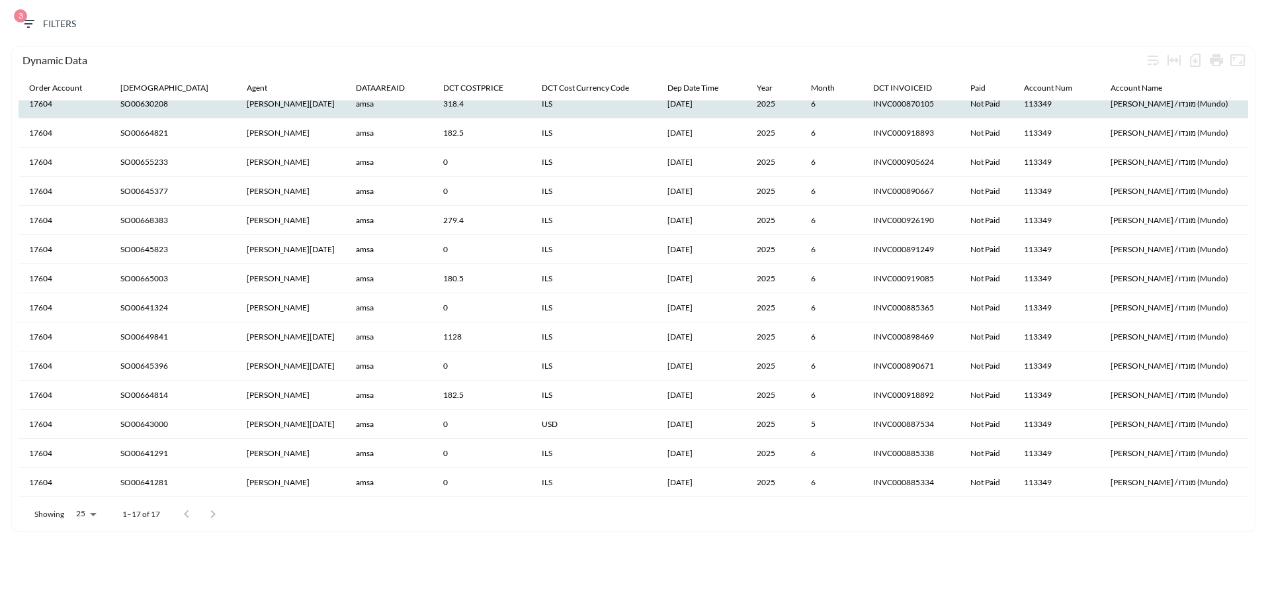 The height and width of the screenshot is (603, 1270). What do you see at coordinates (64, 88) in the screenshot?
I see `span: Order Account` at bounding box center [64, 88].